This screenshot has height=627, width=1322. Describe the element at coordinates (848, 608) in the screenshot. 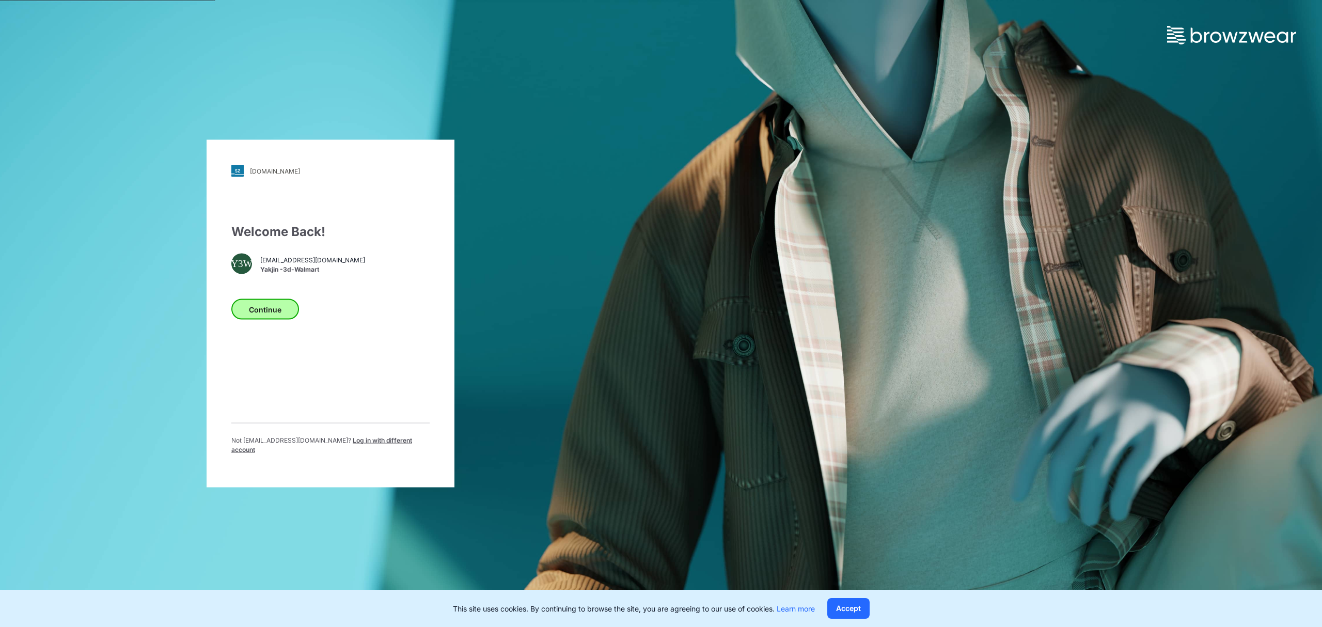

I see `button: Accept` at that location.